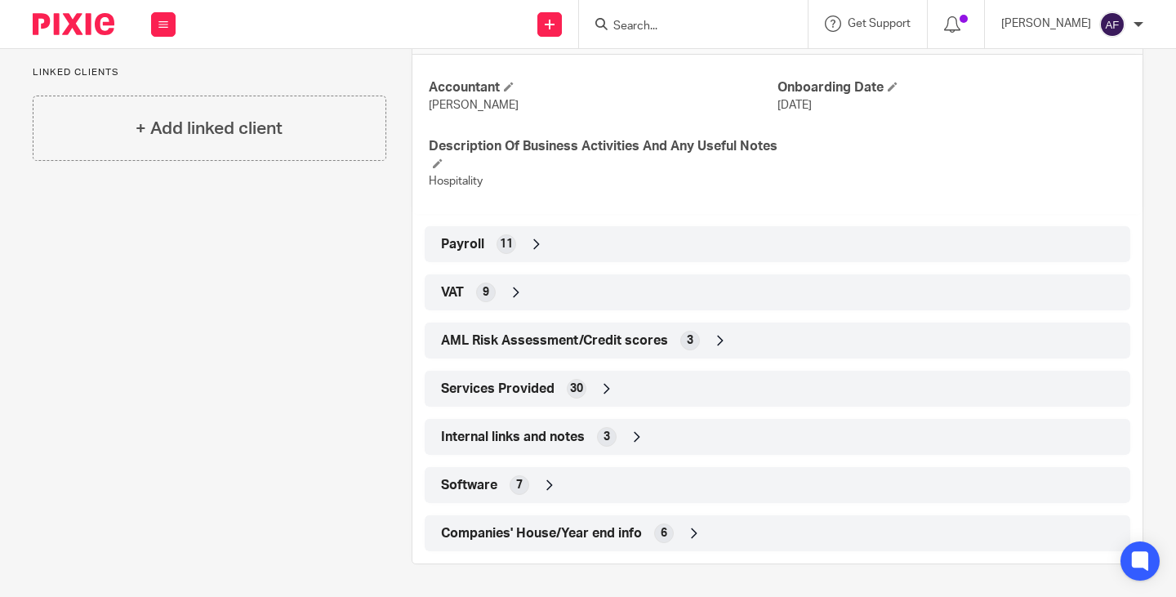 This screenshot has height=597, width=1176. Describe the element at coordinates (506, 244) in the screenshot. I see `span: 11` at that location.